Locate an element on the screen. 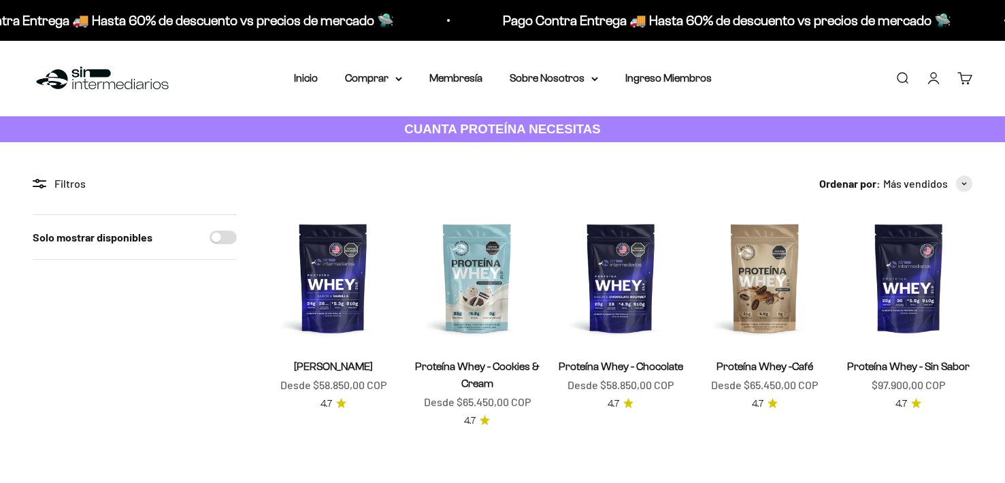 The image size is (1005, 483). div: Filtros is located at coordinates (135, 184).